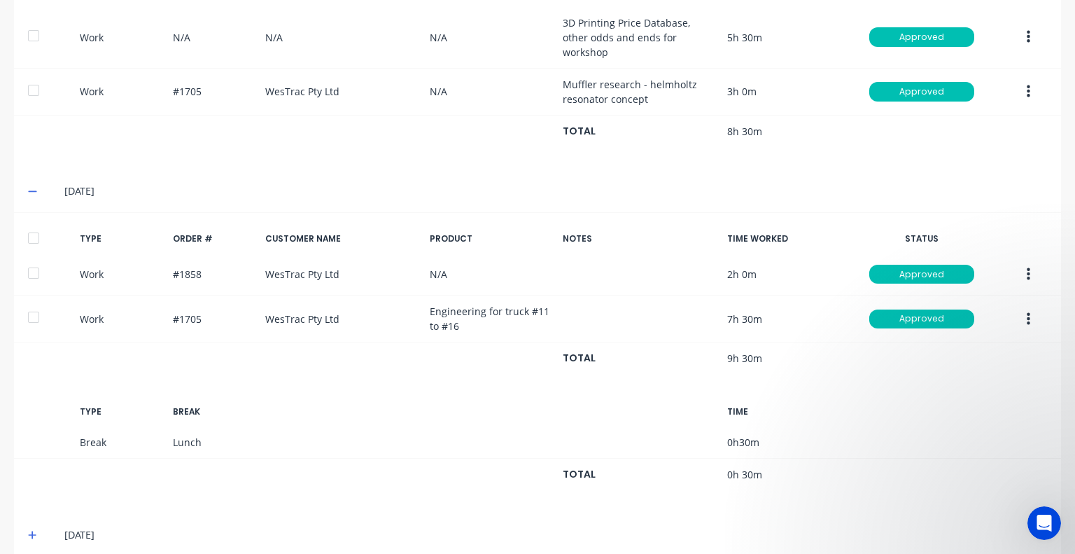 The height and width of the screenshot is (554, 1075). I want to click on div: PRODUCT, so click(491, 239).